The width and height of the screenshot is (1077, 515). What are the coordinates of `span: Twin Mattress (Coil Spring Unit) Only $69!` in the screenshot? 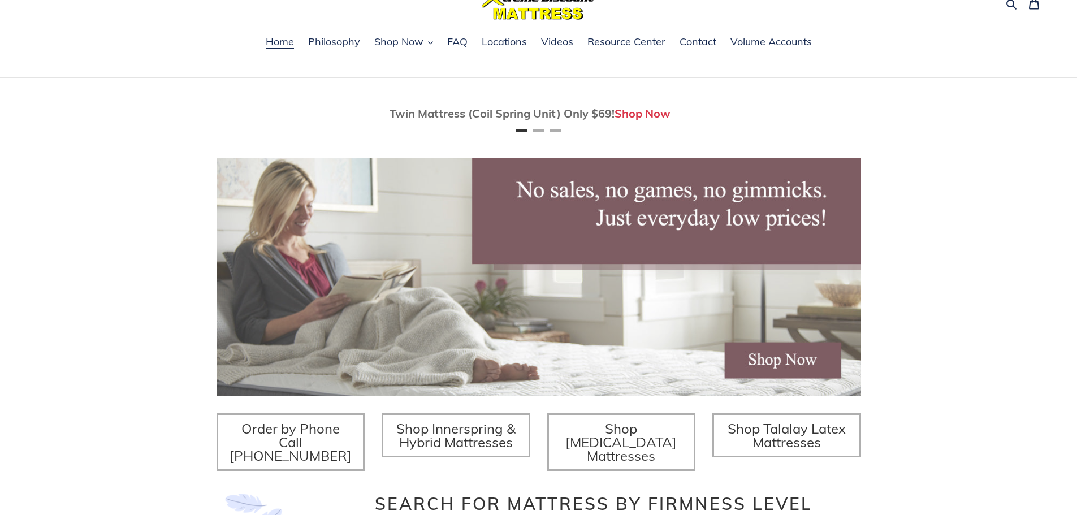 It's located at (502, 113).